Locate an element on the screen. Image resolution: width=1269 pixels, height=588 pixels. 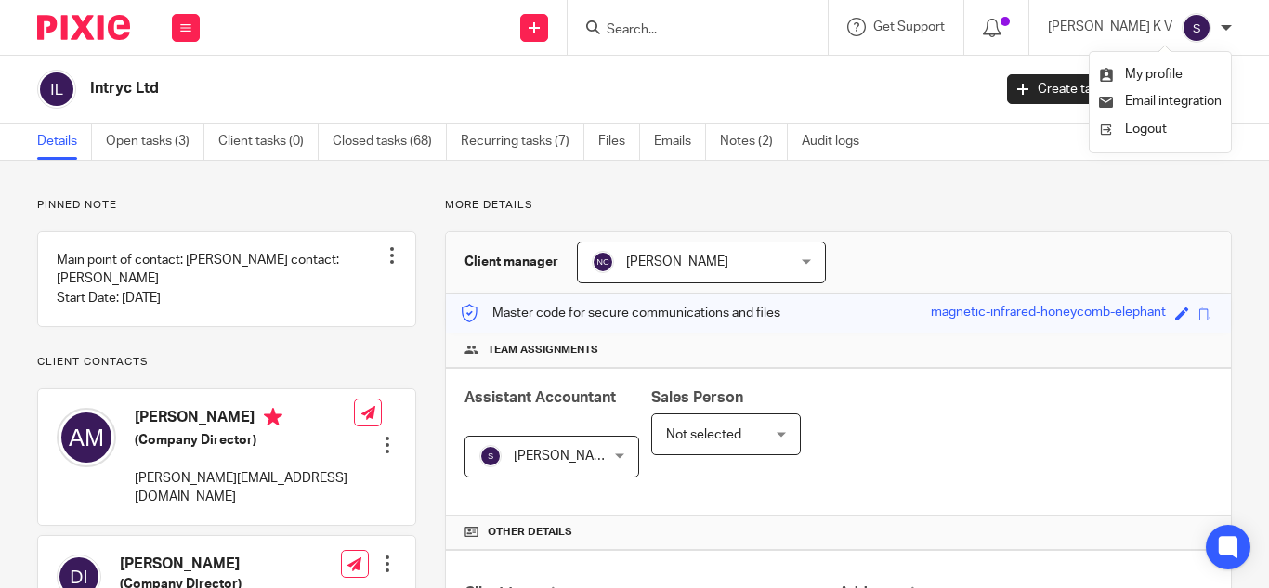
p: More details is located at coordinates (838, 205).